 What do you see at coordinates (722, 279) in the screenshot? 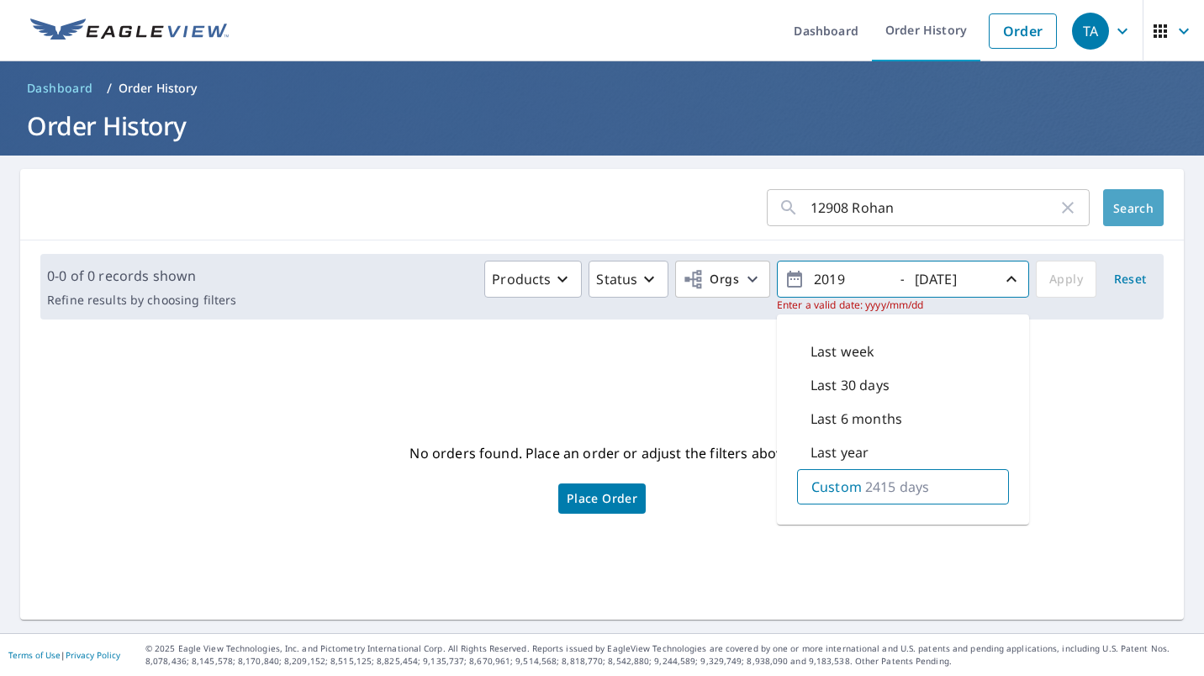
I see `button: Orgs` at bounding box center [722, 279].